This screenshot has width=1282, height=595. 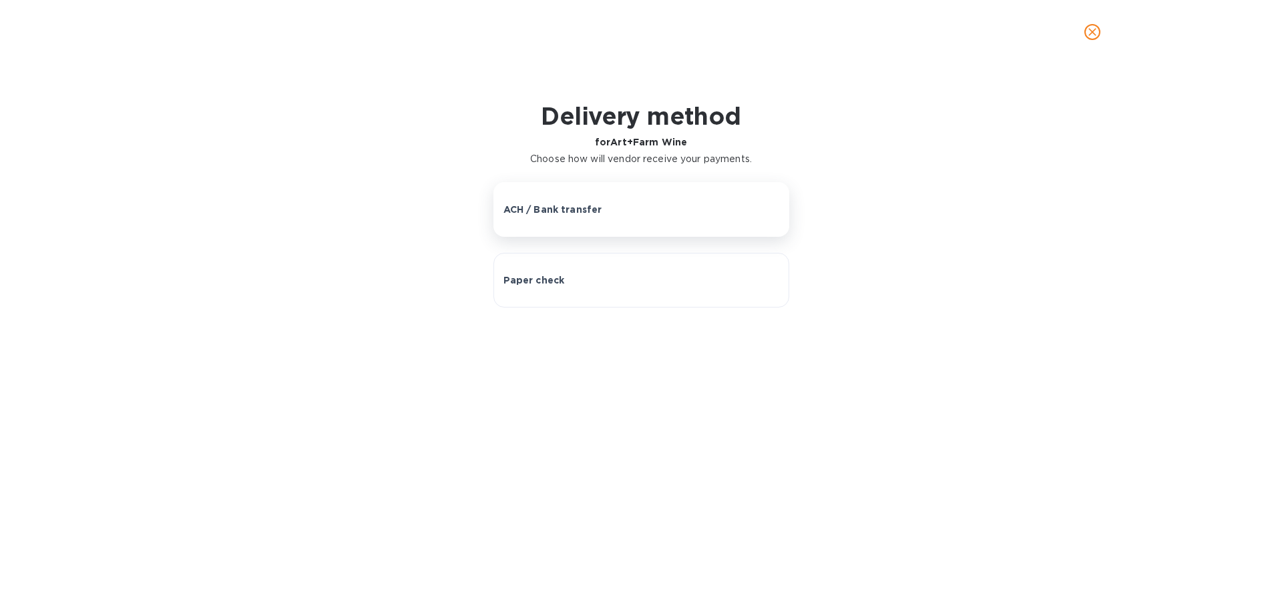 I want to click on p: Choose how will vendor receive your payments., so click(x=641, y=159).